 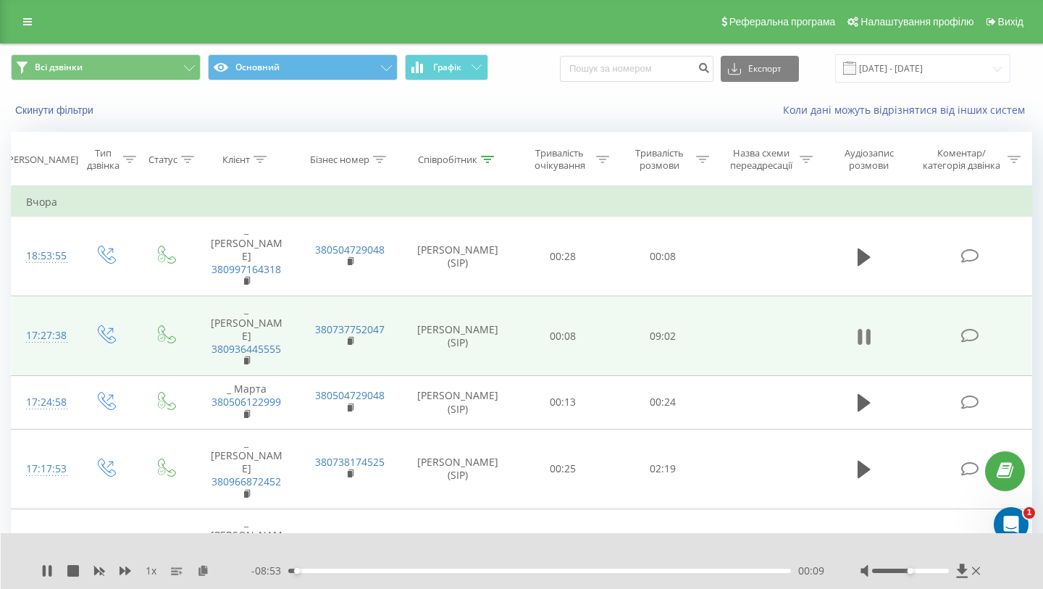 I want to click on td: 00:25, so click(x=563, y=468).